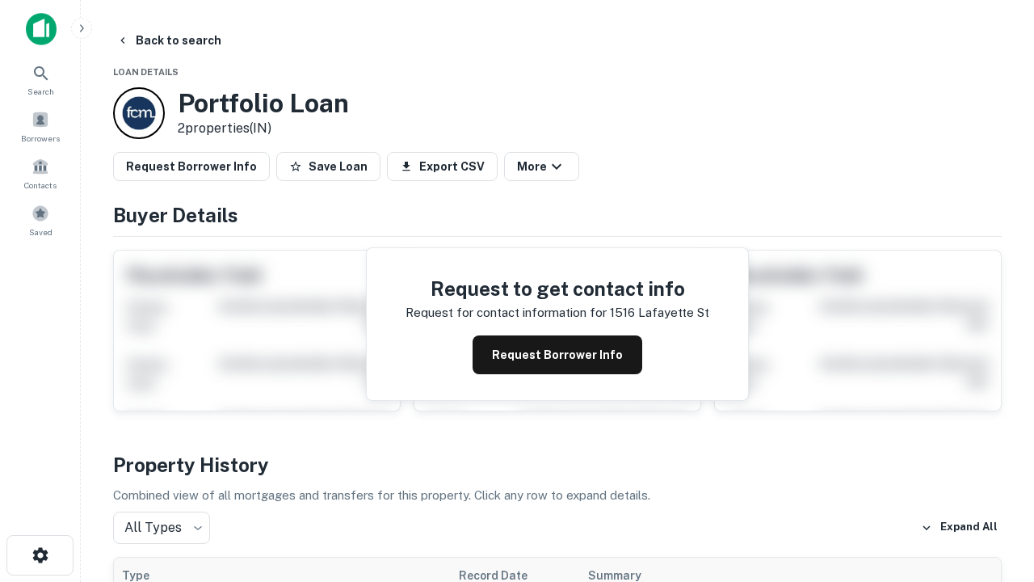 This screenshot has width=1034, height=582. Describe the element at coordinates (40, 79) in the screenshot. I see `a: Search` at that location.